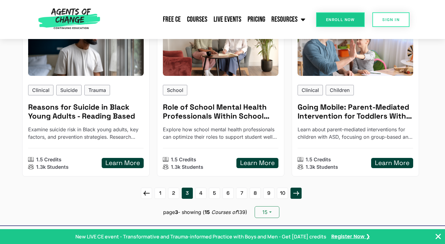  I want to click on nav: Menu, so click(206, 19).